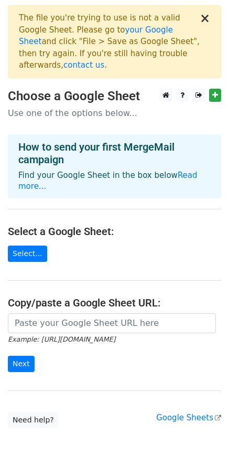 This screenshot has width=229, height=466. Describe the element at coordinates (84, 65) in the screenshot. I see `a: contact us` at that location.